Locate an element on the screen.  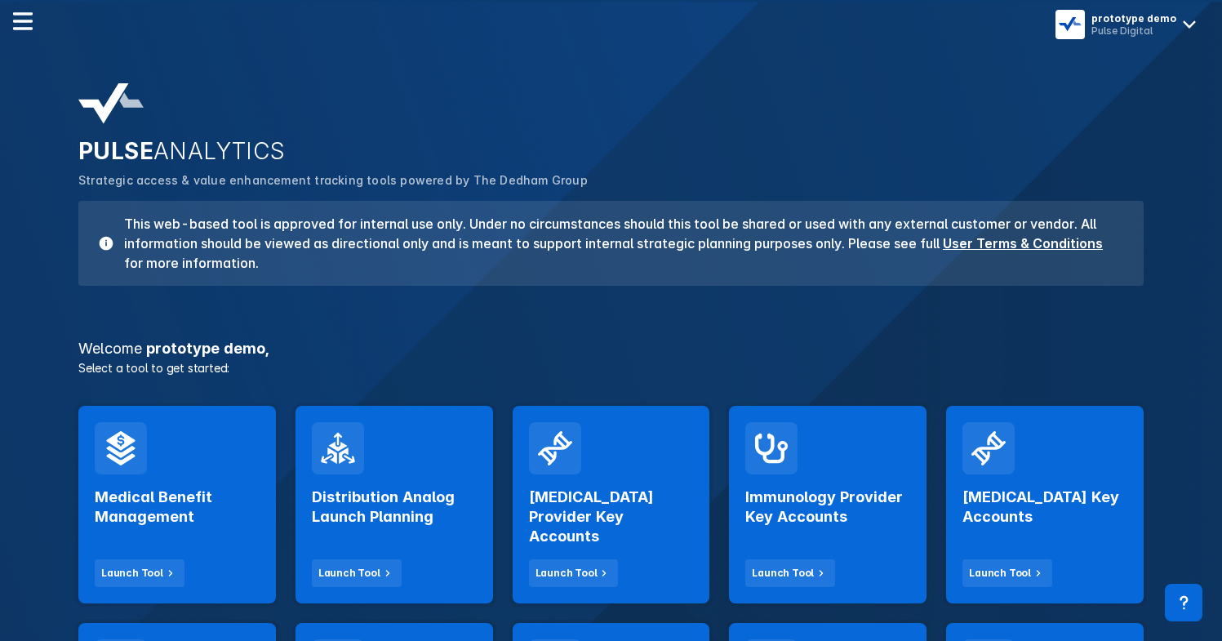
h2: PULSE is located at coordinates (611, 151).